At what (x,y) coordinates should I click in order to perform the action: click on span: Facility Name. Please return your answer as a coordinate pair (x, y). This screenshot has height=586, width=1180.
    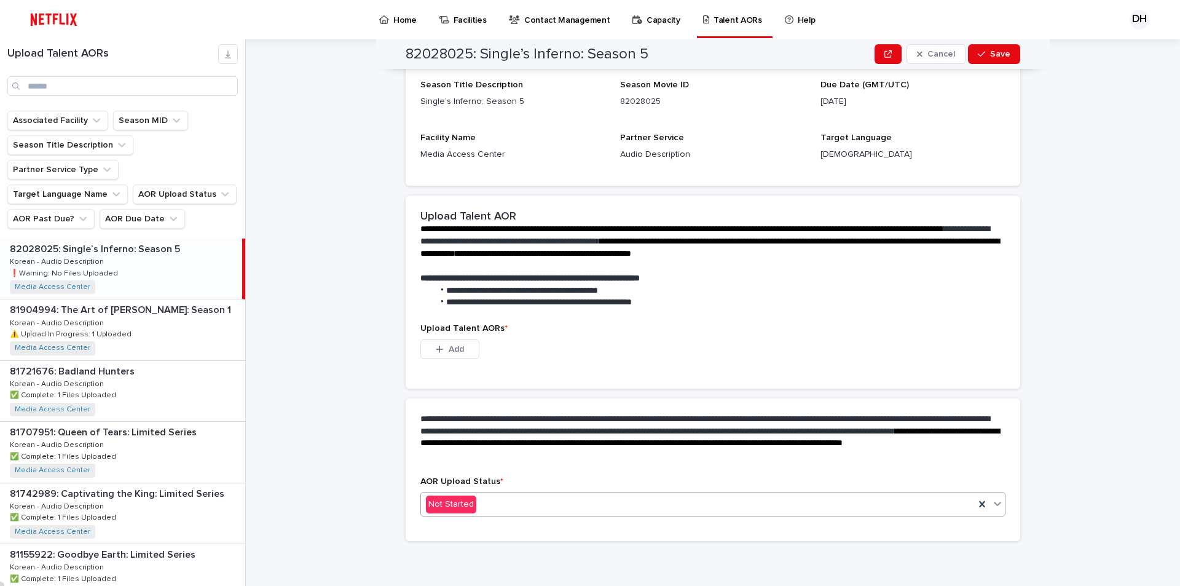
    Looking at the image, I should click on (448, 138).